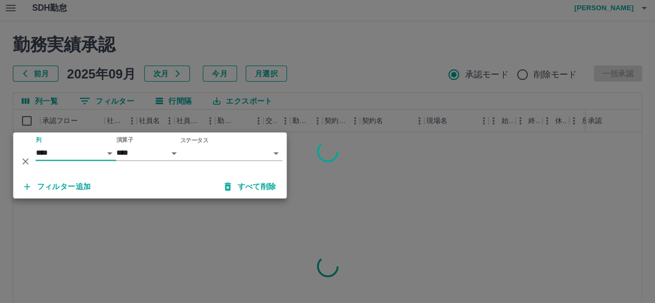  Describe the element at coordinates (57, 186) in the screenshot. I see `button: フィルター追加` at that location.